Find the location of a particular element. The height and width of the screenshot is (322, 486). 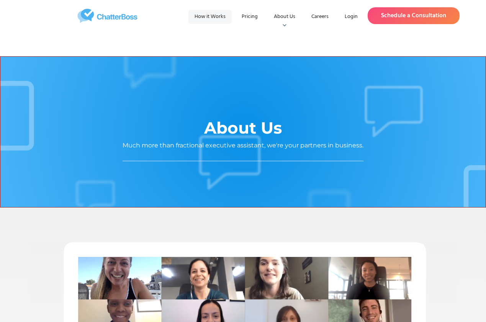

div: Much more than fractional executive assistant, we're your partners in business. is located at coordinates (243, 146).